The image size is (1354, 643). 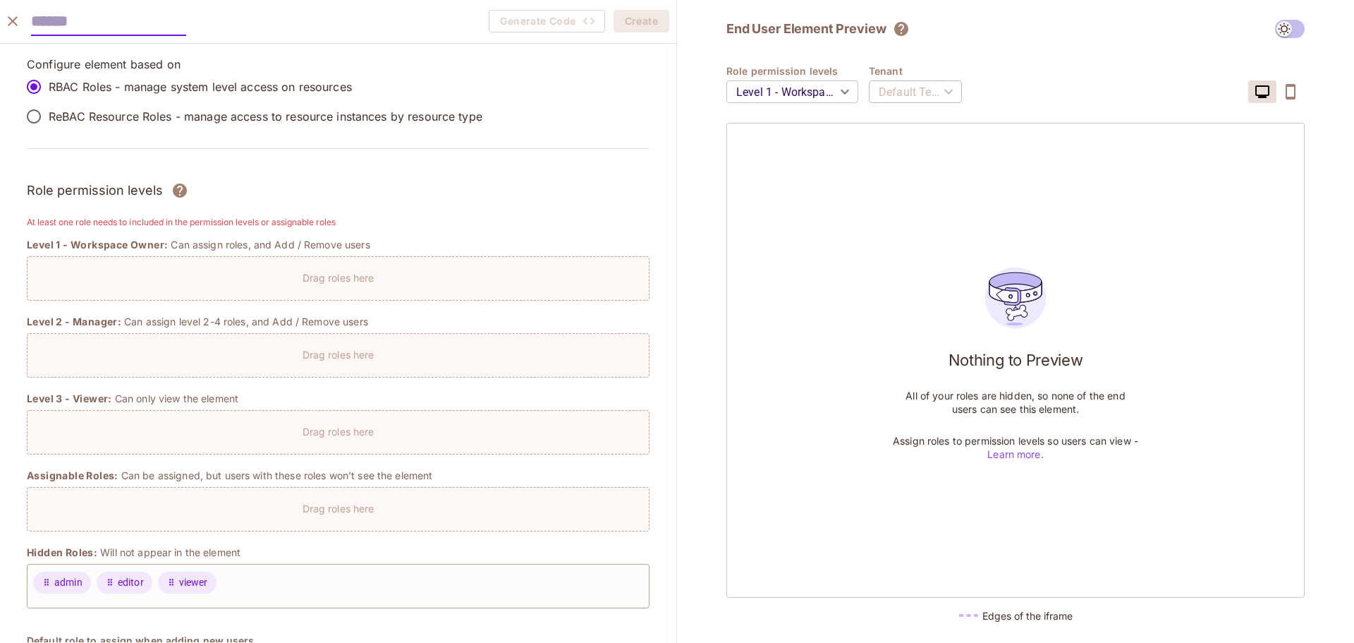 What do you see at coordinates (901, 29) in the screenshot?
I see `svg: The element will only show tenant specific content. No user information will be visible across te...` at bounding box center [901, 29].